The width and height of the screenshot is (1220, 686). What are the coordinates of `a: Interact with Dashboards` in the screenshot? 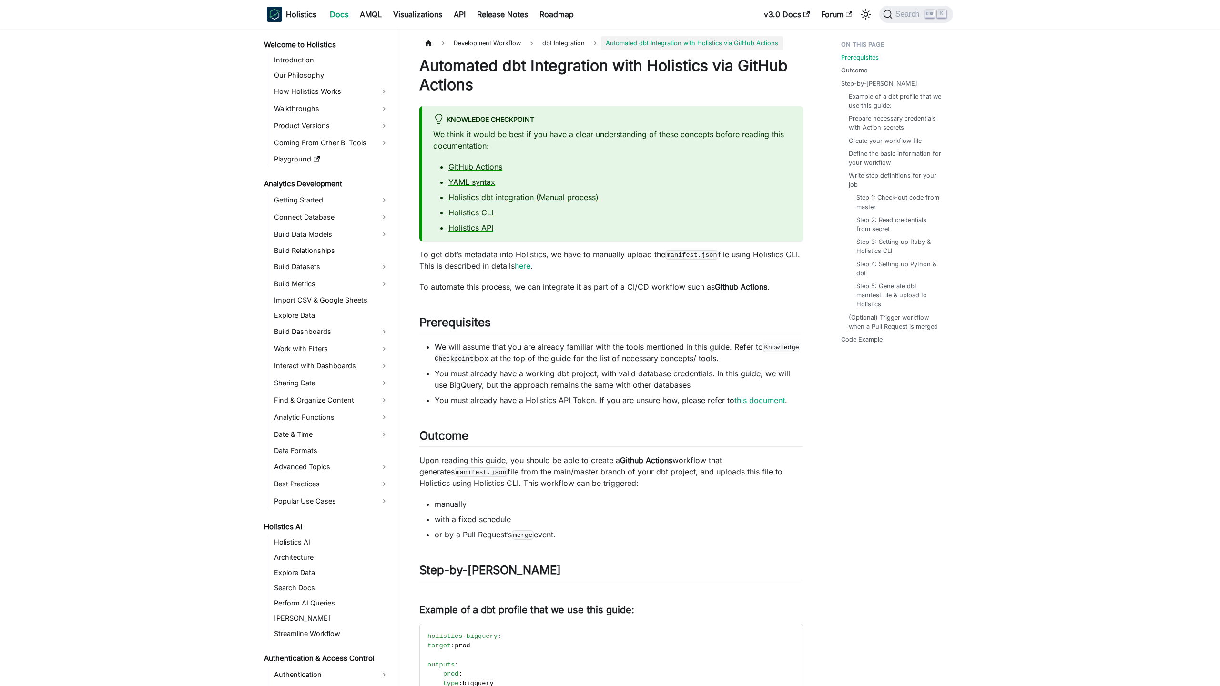 It's located at (331, 366).